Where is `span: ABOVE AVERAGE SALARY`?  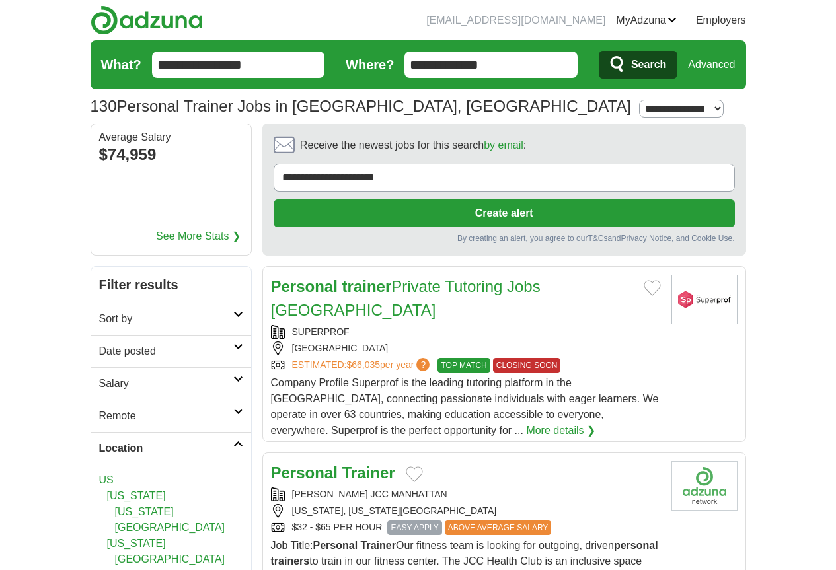 span: ABOVE AVERAGE SALARY is located at coordinates (498, 528).